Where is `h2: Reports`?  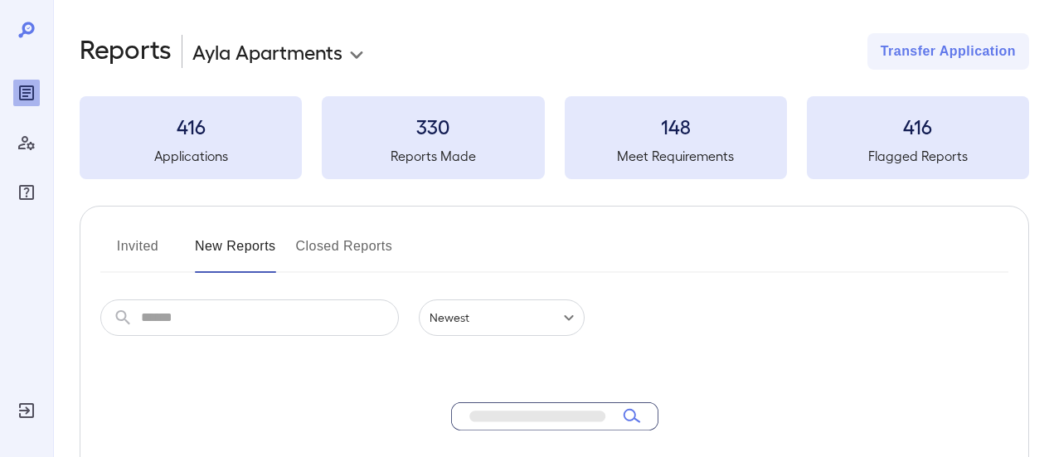 h2: Reports is located at coordinates (125, 51).